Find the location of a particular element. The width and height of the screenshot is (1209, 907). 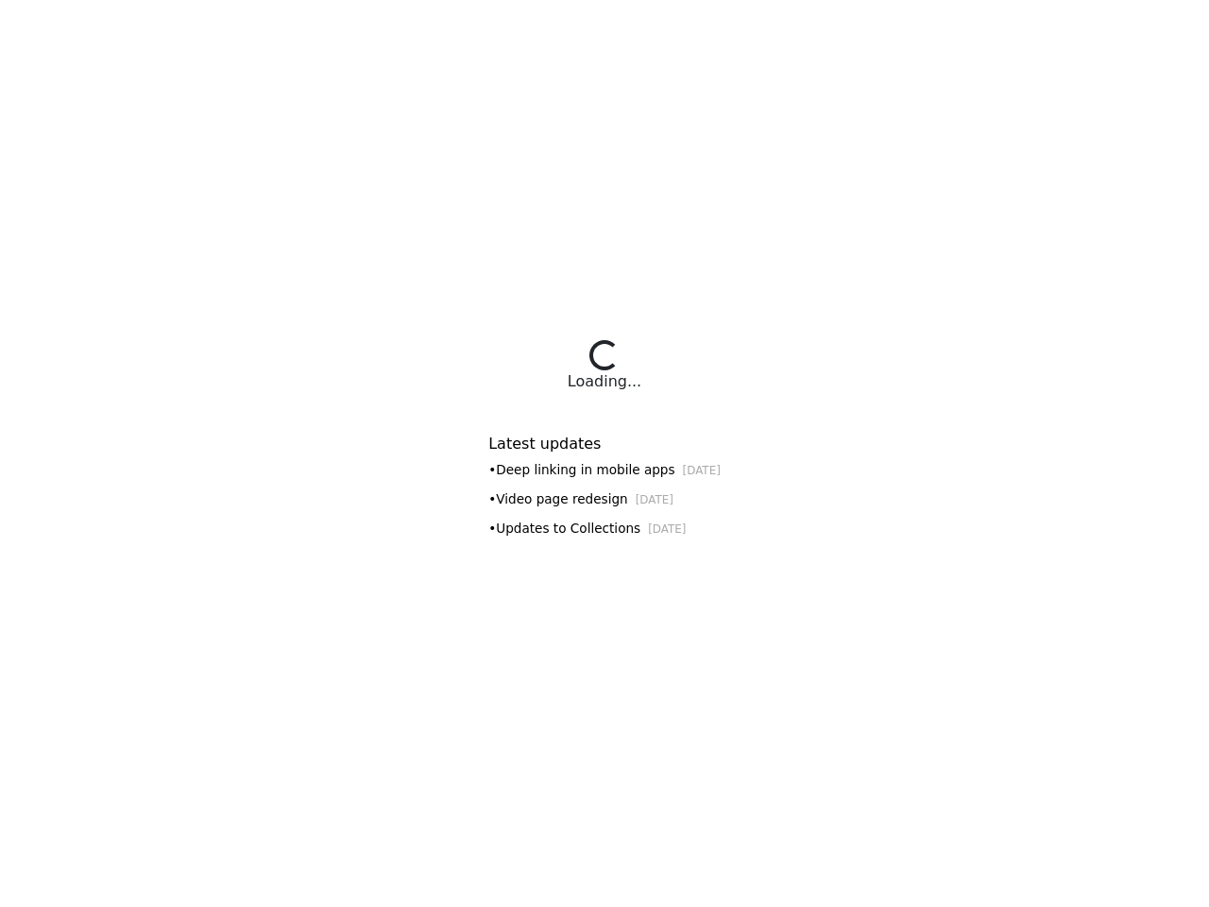

div: • Video page redesign is located at coordinates (605, 499).